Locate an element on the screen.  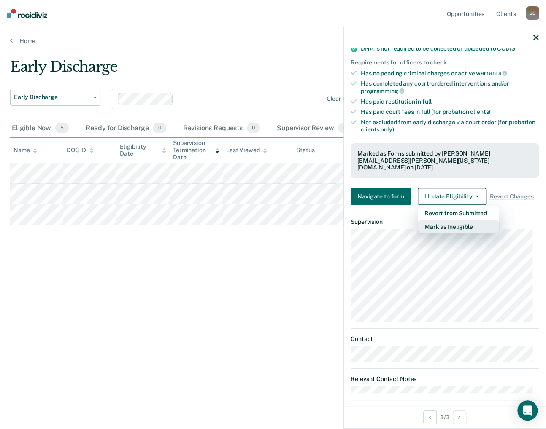
div: DNA is not required to be collected or uploaded to is located at coordinates (450, 48).